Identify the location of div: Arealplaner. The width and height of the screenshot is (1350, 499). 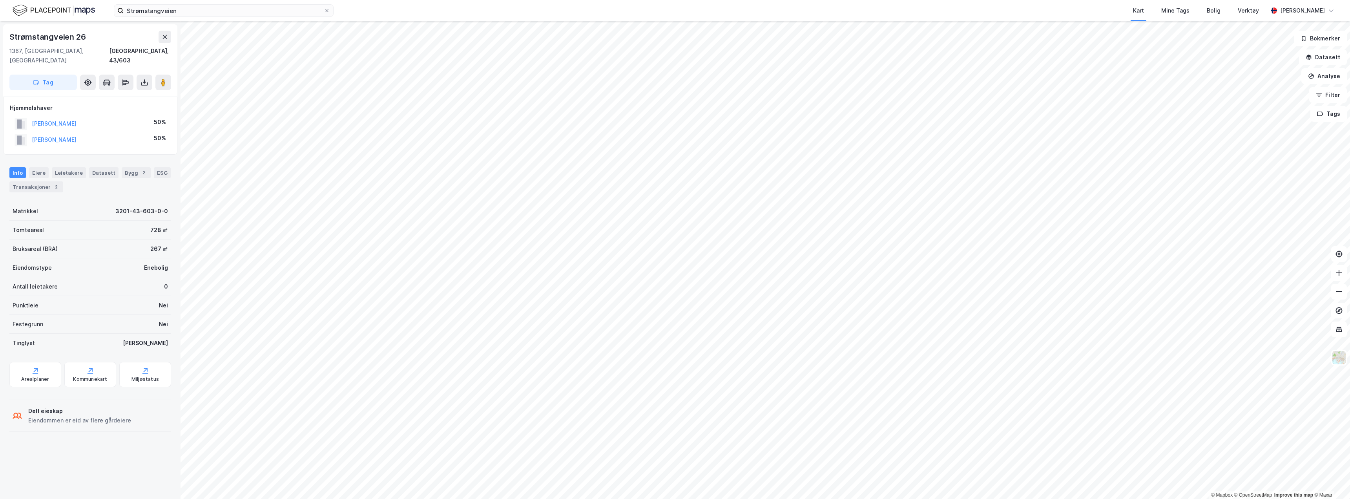
(35, 379).